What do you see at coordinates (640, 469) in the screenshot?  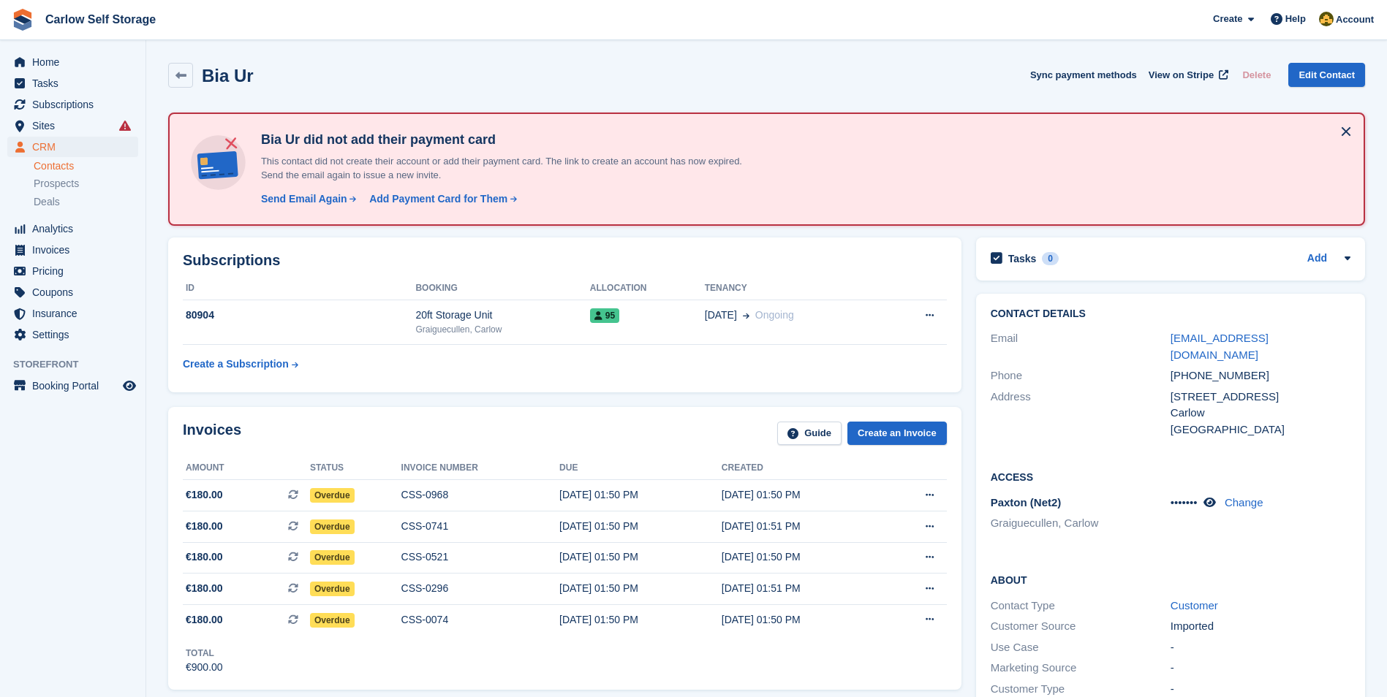 I see `th: Due` at bounding box center [640, 469].